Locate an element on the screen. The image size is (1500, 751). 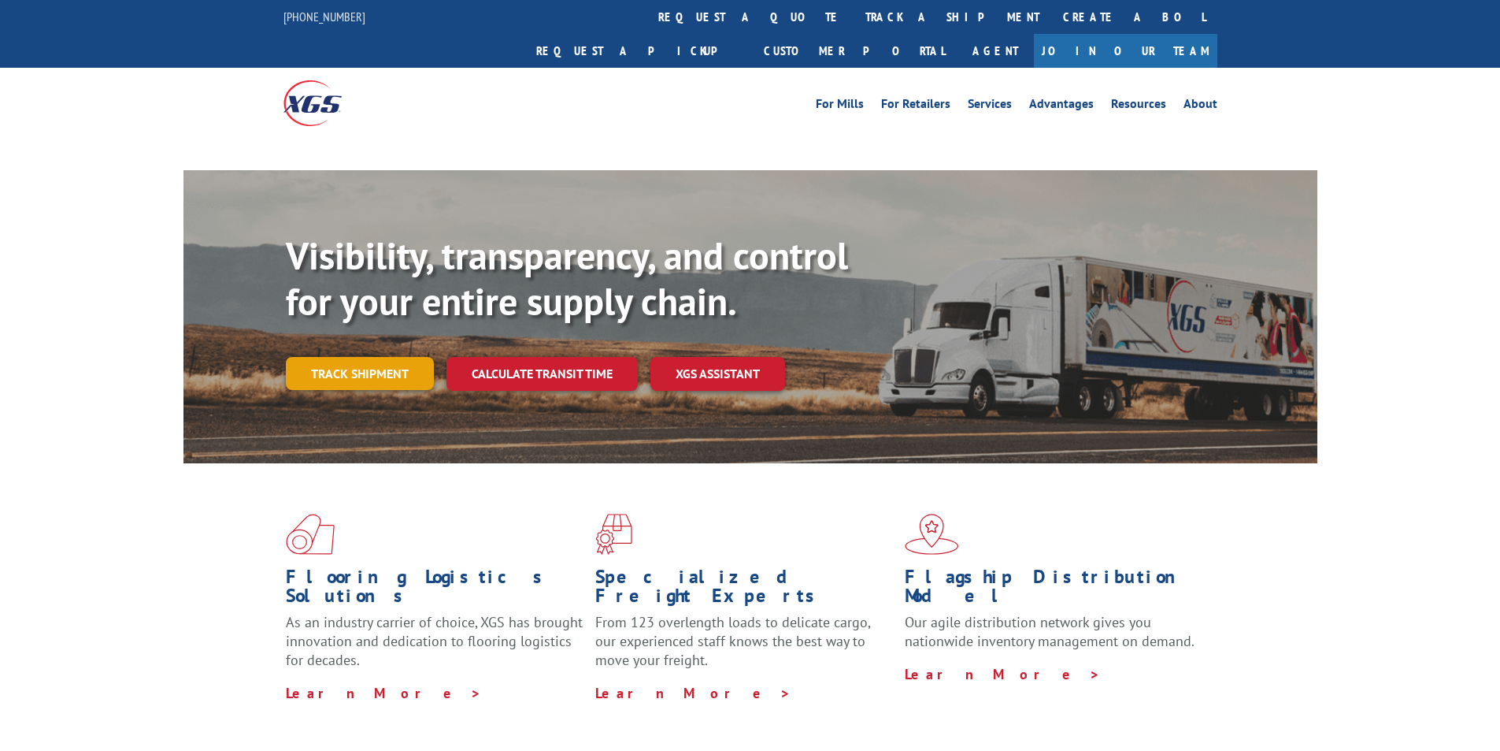
span: As an industry carrier of choice, XGS has brought innovation and dedication to flooring logistics... is located at coordinates (434, 640).